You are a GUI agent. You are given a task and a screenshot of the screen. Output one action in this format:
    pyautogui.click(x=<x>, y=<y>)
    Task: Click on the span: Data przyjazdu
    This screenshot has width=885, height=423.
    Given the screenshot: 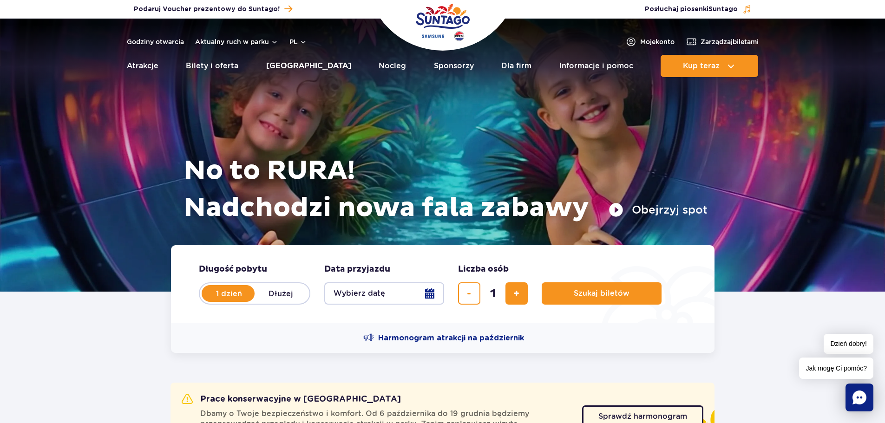 What is the action you would take?
    pyautogui.click(x=357, y=270)
    